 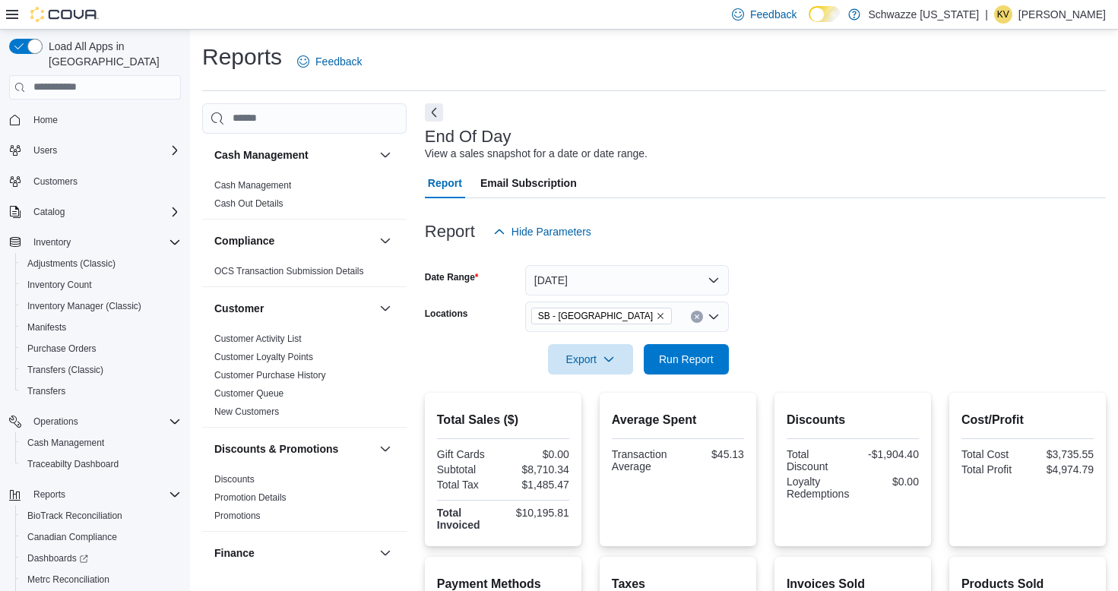 I want to click on a: Home, so click(x=46, y=120).